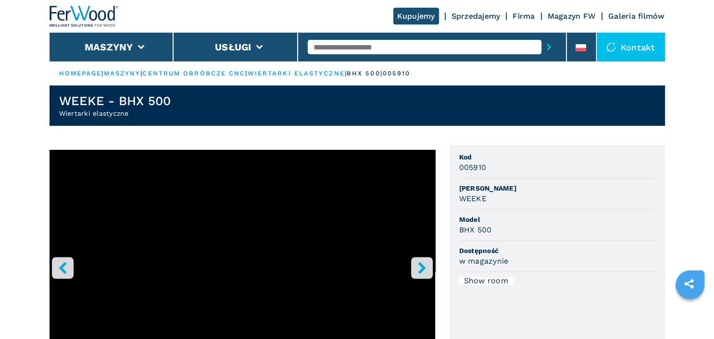  I want to click on a: wiertarki elastyczne, so click(296, 73).